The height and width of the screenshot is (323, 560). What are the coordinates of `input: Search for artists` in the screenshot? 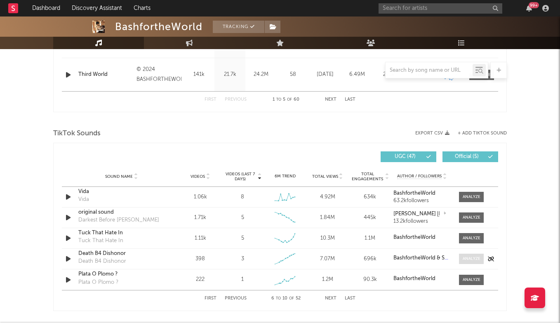 It's located at (440, 8).